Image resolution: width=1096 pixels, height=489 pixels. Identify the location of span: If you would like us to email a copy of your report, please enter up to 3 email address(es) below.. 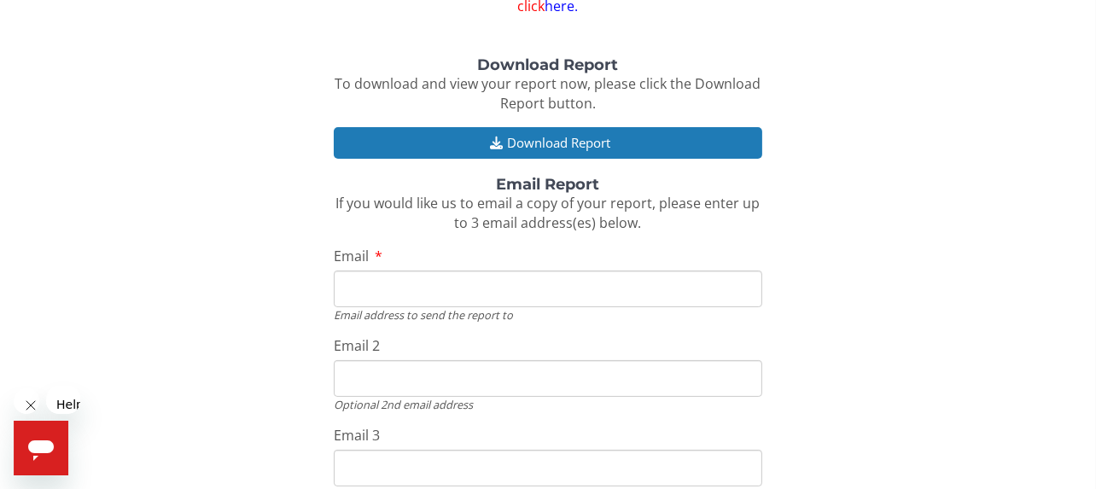
(547, 213).